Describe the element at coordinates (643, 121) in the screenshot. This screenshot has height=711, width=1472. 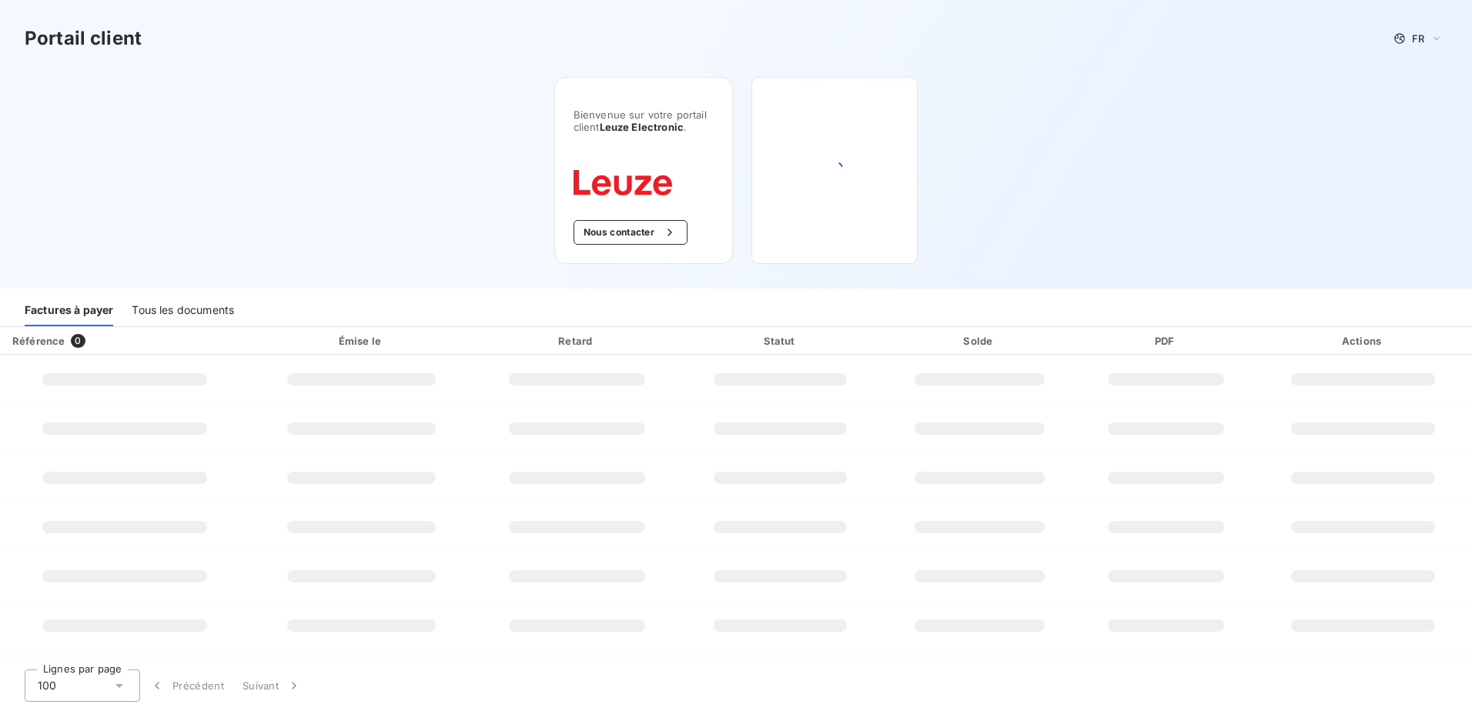
I see `span: Bienvenue sur votre portail client .` at that location.